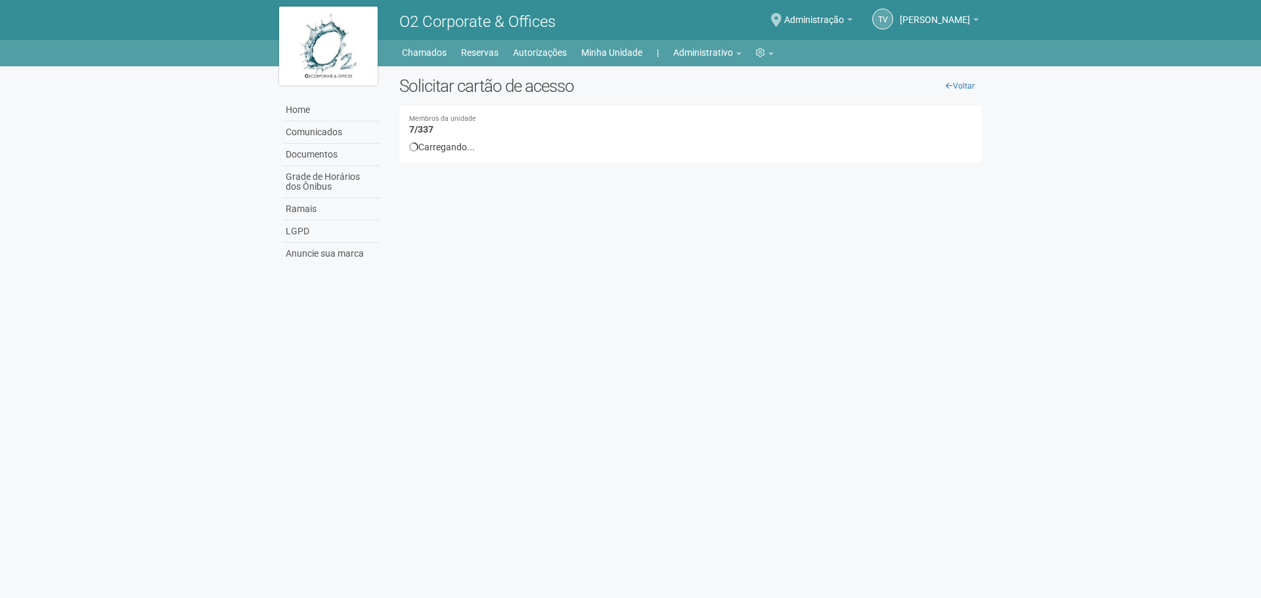  What do you see at coordinates (331, 232) in the screenshot?
I see `a: LGPD` at bounding box center [331, 232].